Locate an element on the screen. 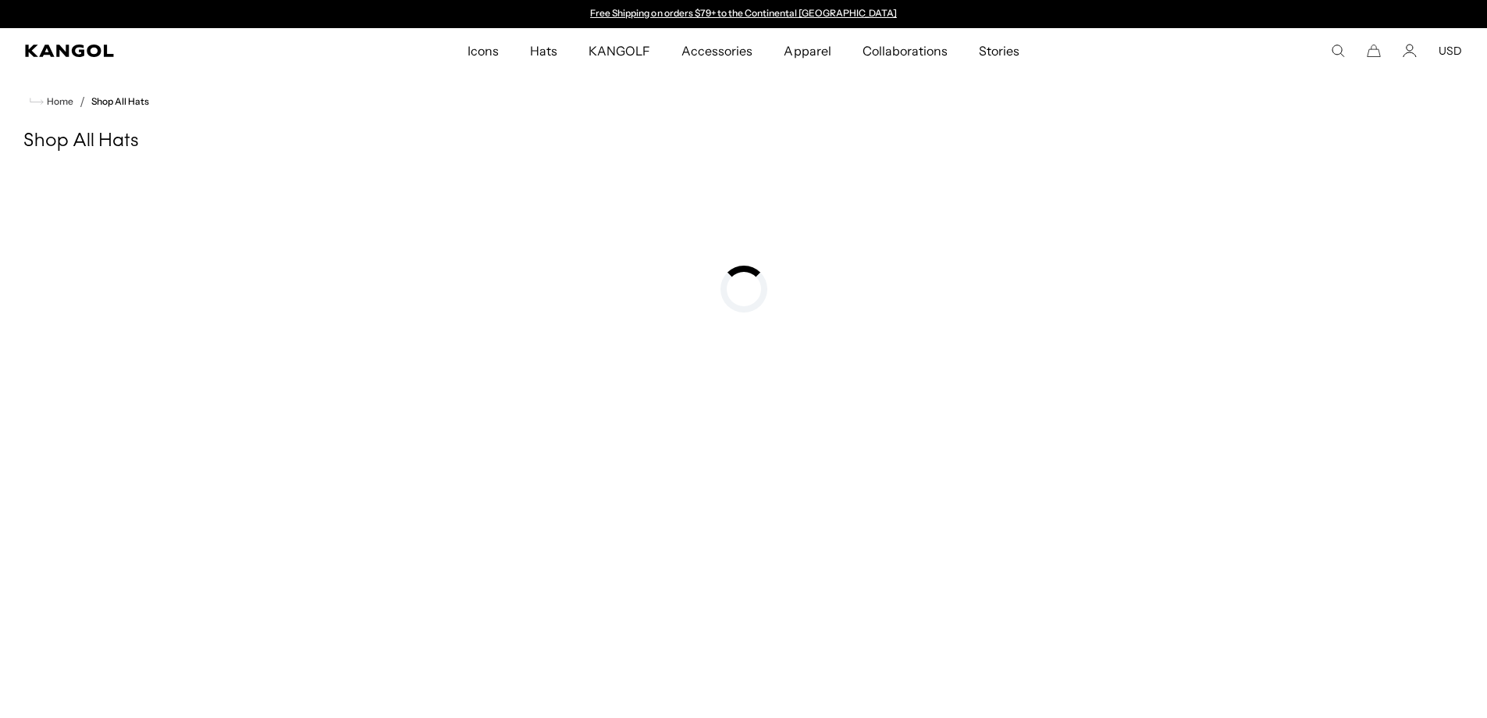  a: Shop All Hats is located at coordinates (120, 102).